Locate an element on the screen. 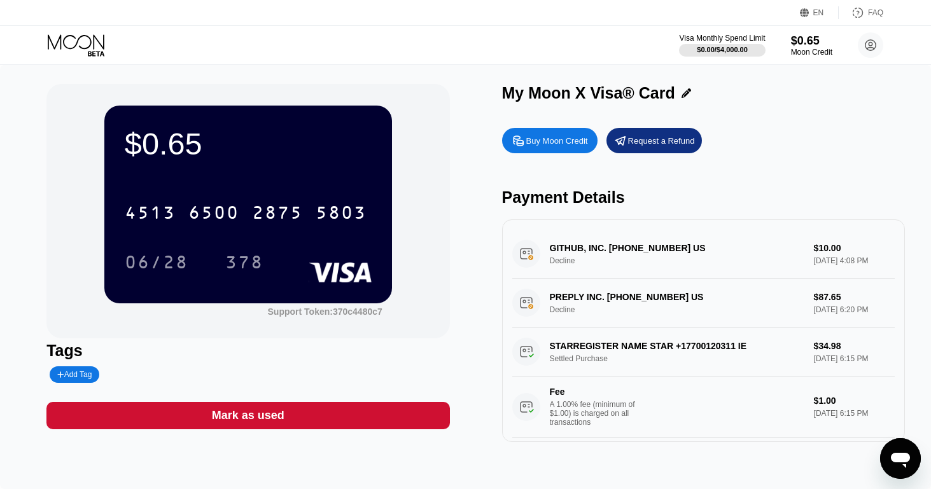 Image resolution: width=931 pixels, height=489 pixels. div: Visa Monthly Spend Limit is located at coordinates (722, 38).